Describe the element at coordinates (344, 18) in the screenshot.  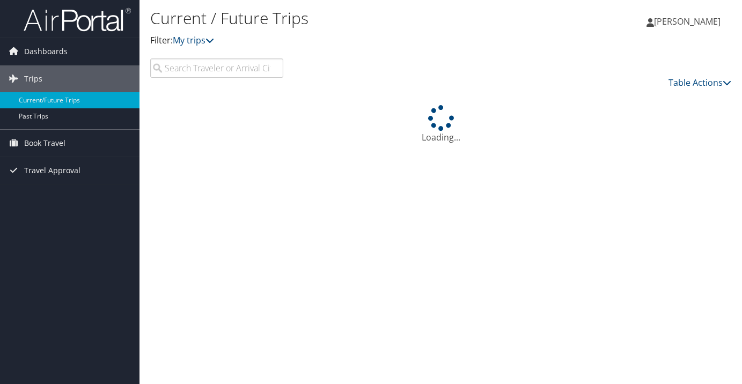
I see `h1: Current / Future Trips` at that location.